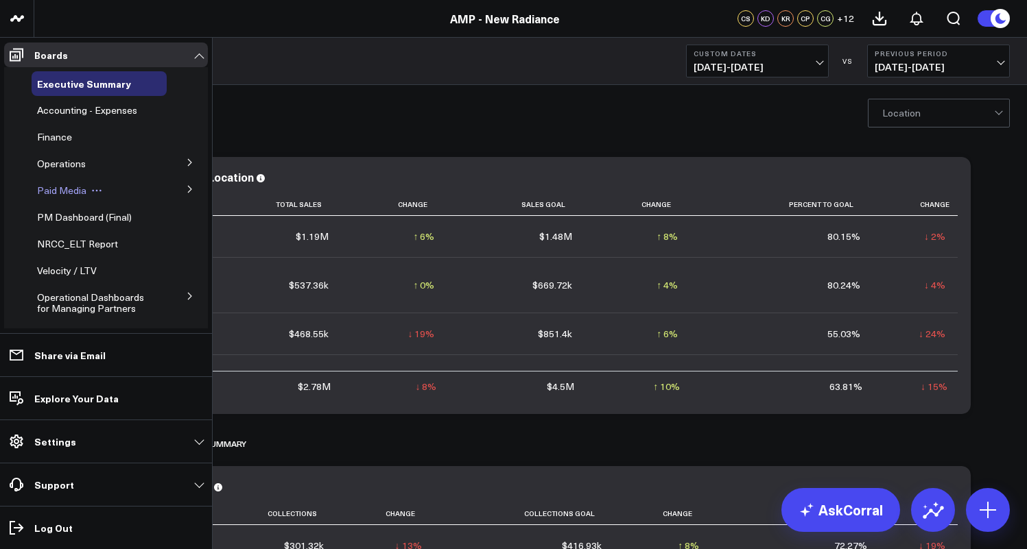 Image resolution: width=1027 pixels, height=549 pixels. What do you see at coordinates (309, 334) in the screenshot?
I see `div: $468.55k` at bounding box center [309, 334].